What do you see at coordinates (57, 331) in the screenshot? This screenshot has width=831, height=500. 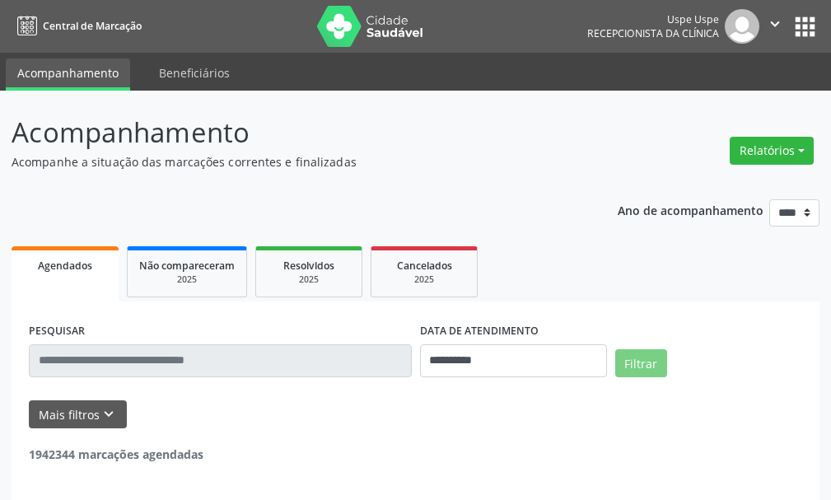 I see `label: PESQUISAR` at bounding box center [57, 331].